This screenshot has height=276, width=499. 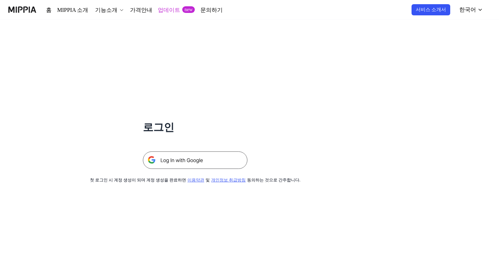 What do you see at coordinates (135, 10) in the screenshot?
I see `a: 가격안내` at bounding box center [135, 10].